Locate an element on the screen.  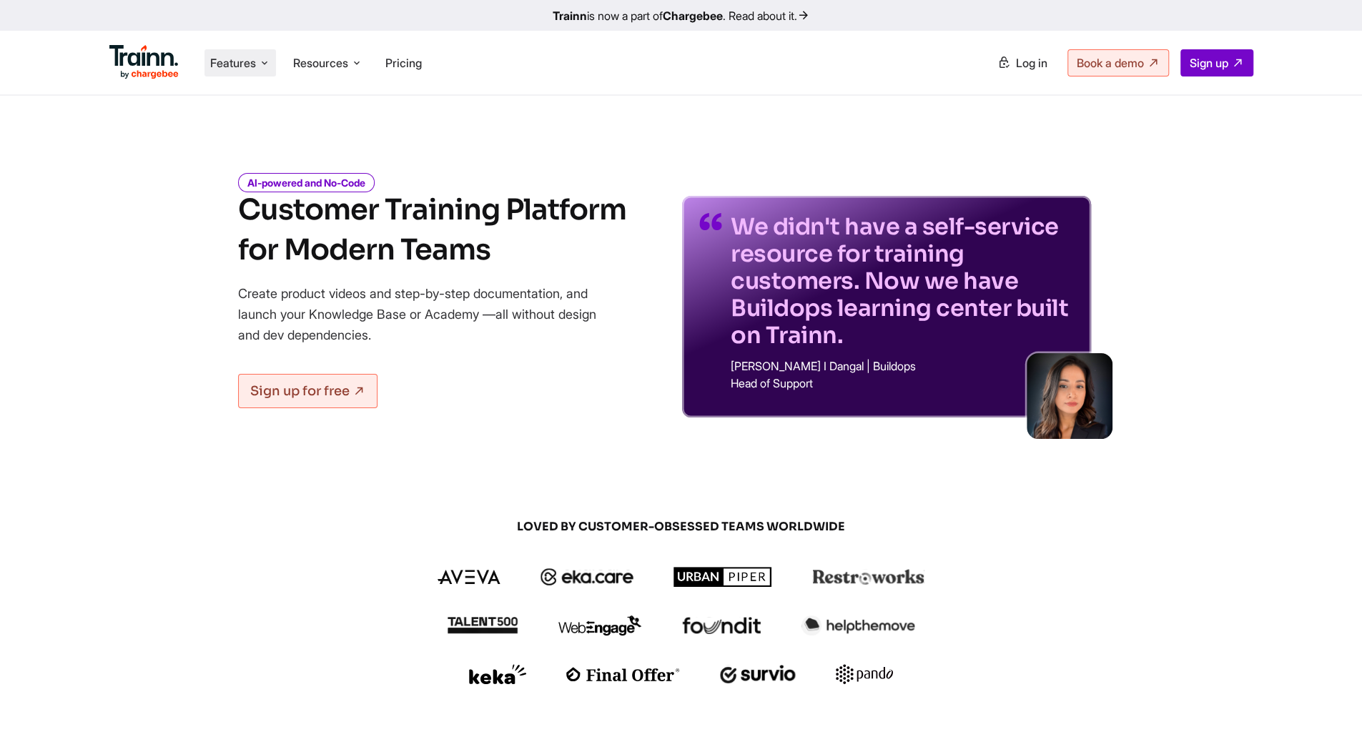
span: Log in is located at coordinates (1031, 63).